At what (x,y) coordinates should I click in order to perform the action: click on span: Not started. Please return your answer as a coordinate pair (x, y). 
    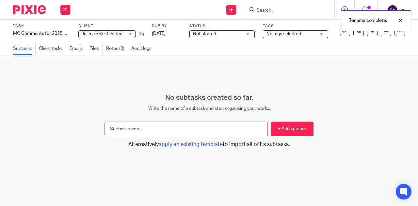
    Looking at the image, I should click on (205, 34).